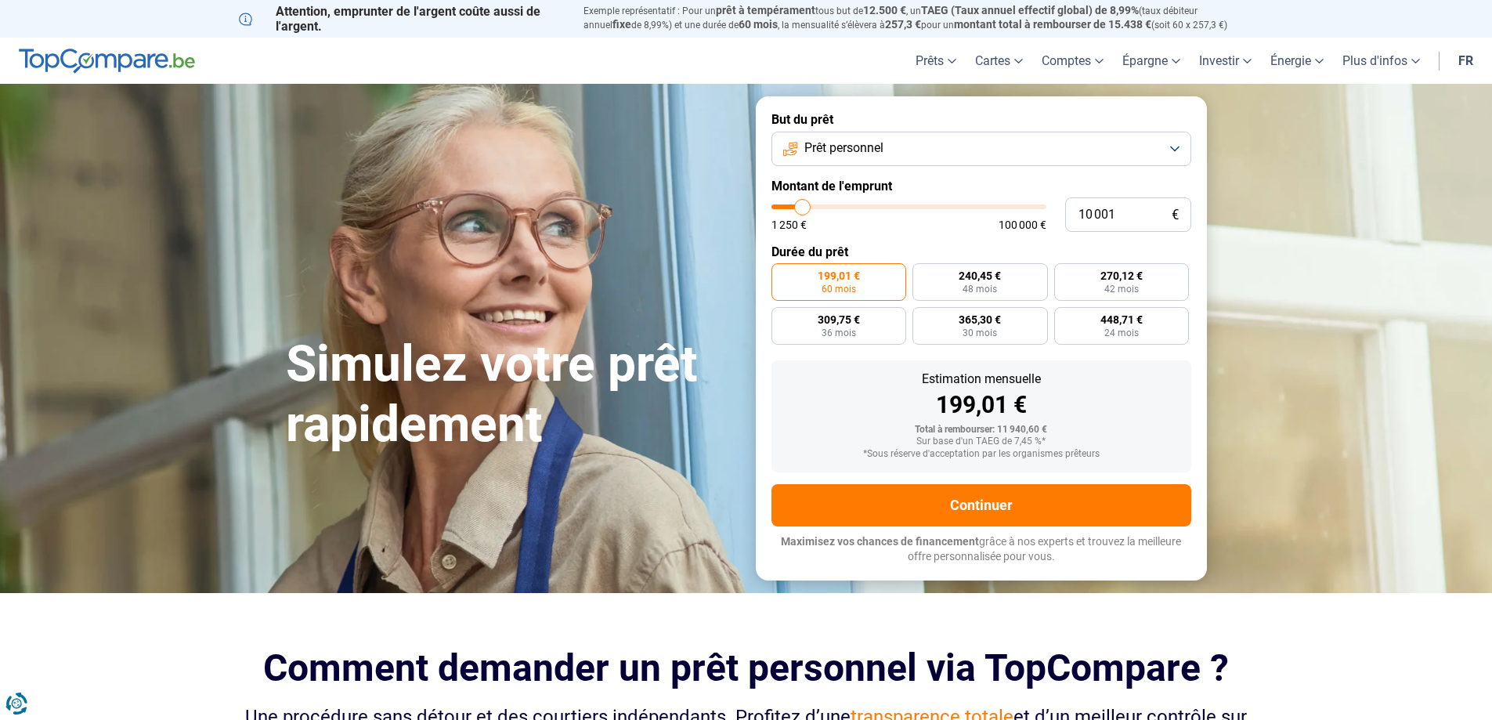  Describe the element at coordinates (982, 549) in the screenshot. I see `p: grâce à nos experts et trouvez la meilleure offre personnalisée pour vous.` at that location.